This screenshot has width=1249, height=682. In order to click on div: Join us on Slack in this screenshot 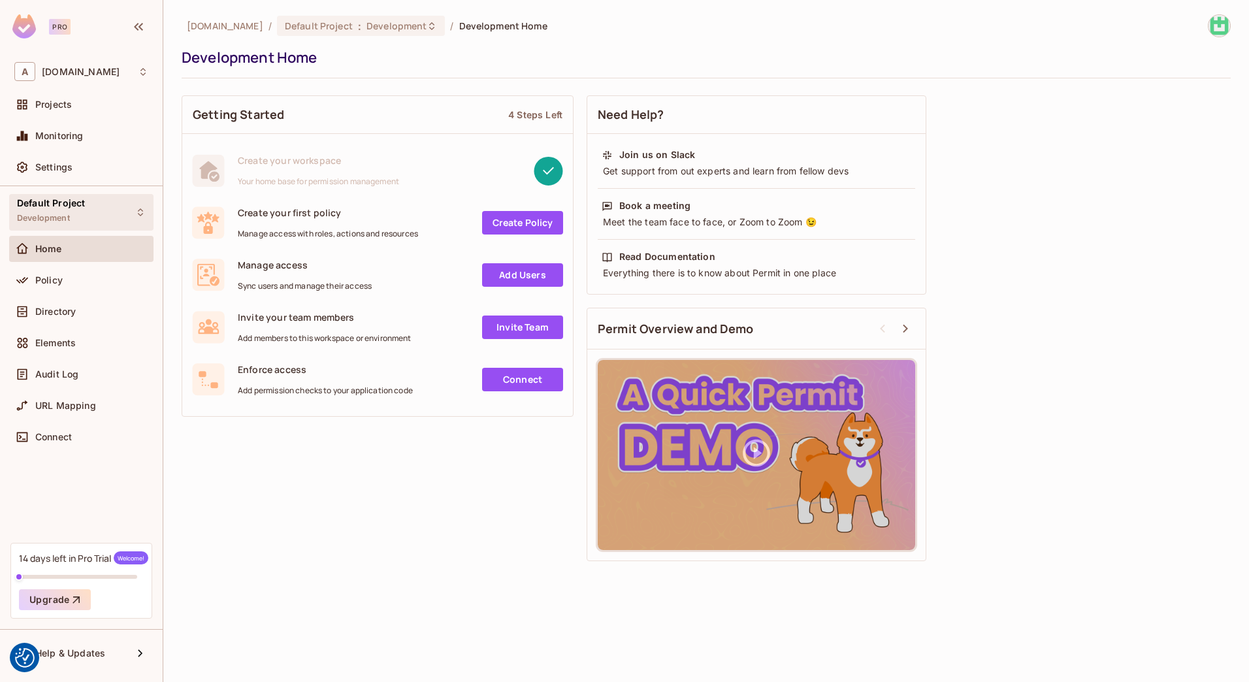, I will do `click(657, 155)`.